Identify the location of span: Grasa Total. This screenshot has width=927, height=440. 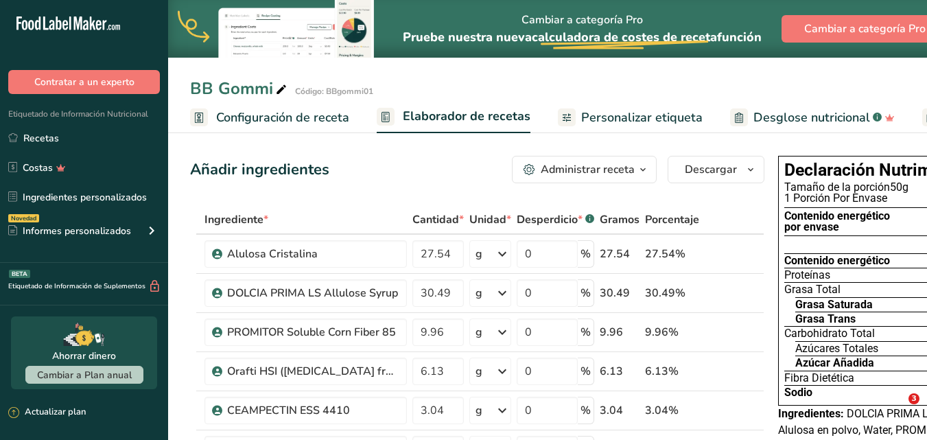
(812, 290).